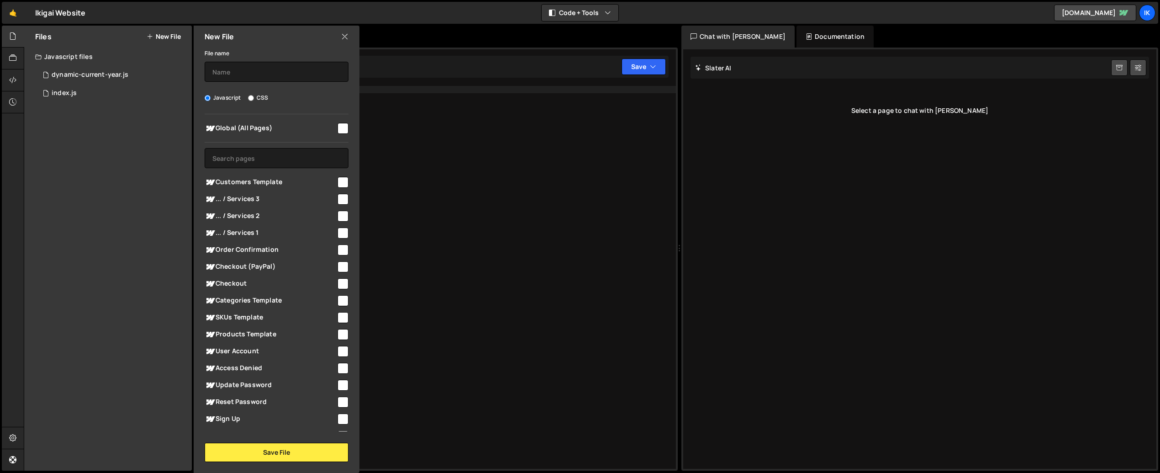 The width and height of the screenshot is (1160, 473). I want to click on div: 16677/45518.js, so click(113, 75).